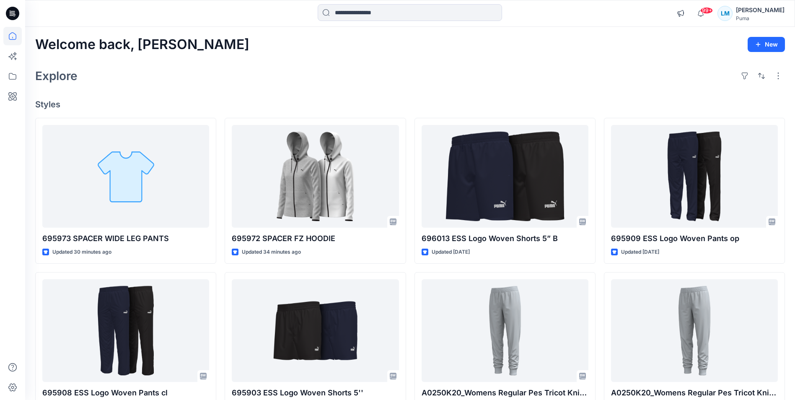 This screenshot has width=795, height=400. I want to click on p: 695909 ESS Logo Woven Pants op, so click(695, 239).